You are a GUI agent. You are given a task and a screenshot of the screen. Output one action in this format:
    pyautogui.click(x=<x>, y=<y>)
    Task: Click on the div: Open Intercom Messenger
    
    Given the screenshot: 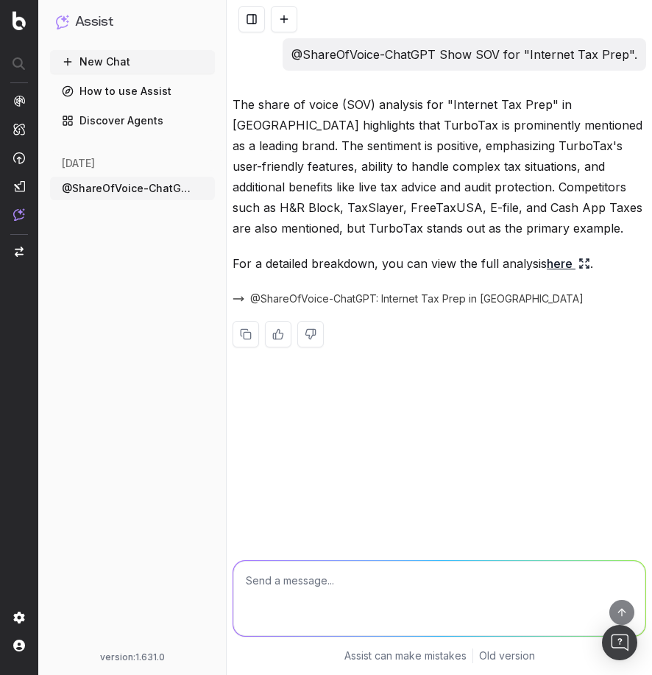 What is the action you would take?
    pyautogui.click(x=620, y=642)
    